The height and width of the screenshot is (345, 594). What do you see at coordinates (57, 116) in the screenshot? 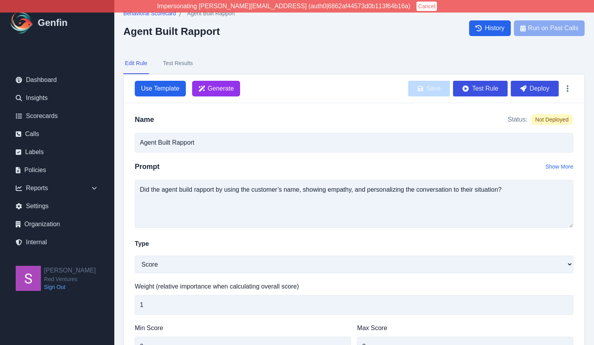
I see `a: Scorecards` at bounding box center [57, 116].